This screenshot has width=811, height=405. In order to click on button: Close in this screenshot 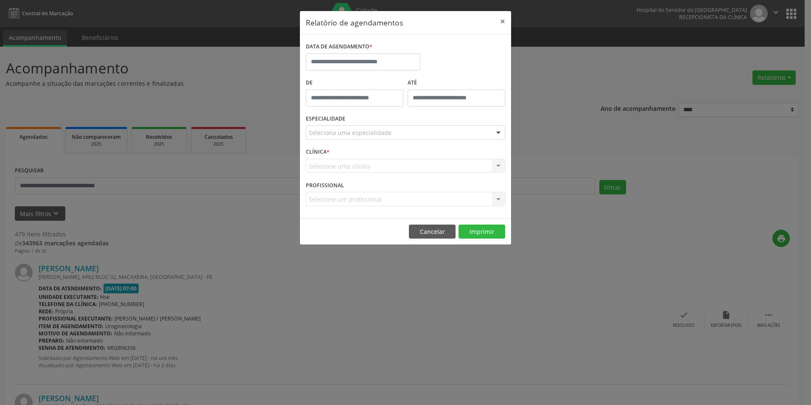, I will do `click(503, 21)`.